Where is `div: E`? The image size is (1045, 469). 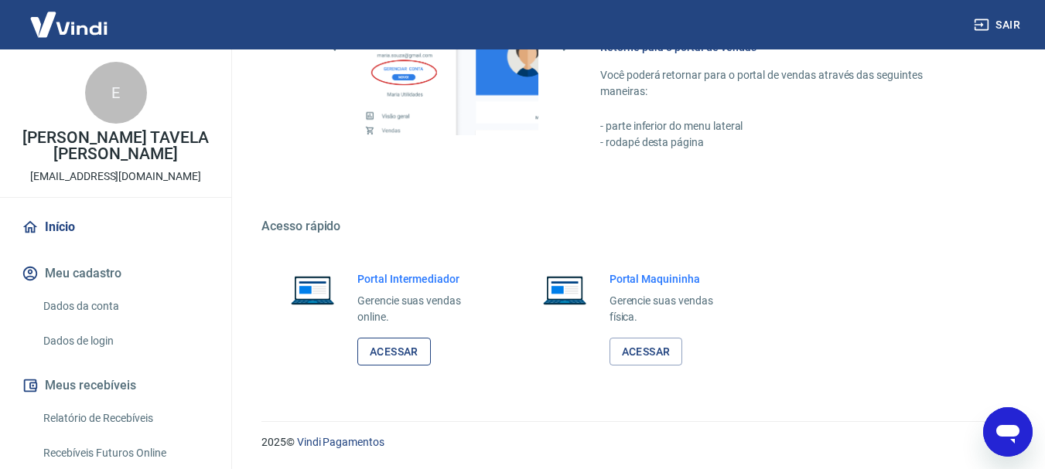
div: E is located at coordinates (116, 93).